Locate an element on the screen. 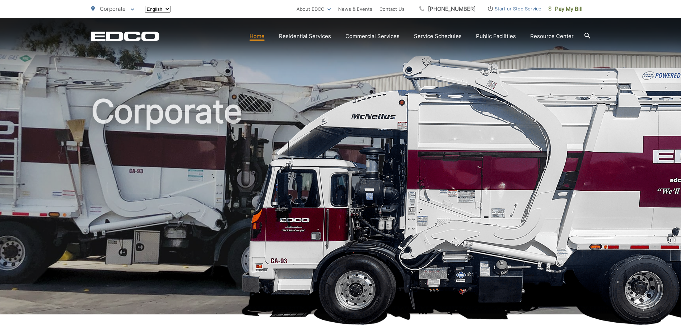 This screenshot has height=332, width=681. a: EDCD logo. Return to the homepage. is located at coordinates (125, 36).